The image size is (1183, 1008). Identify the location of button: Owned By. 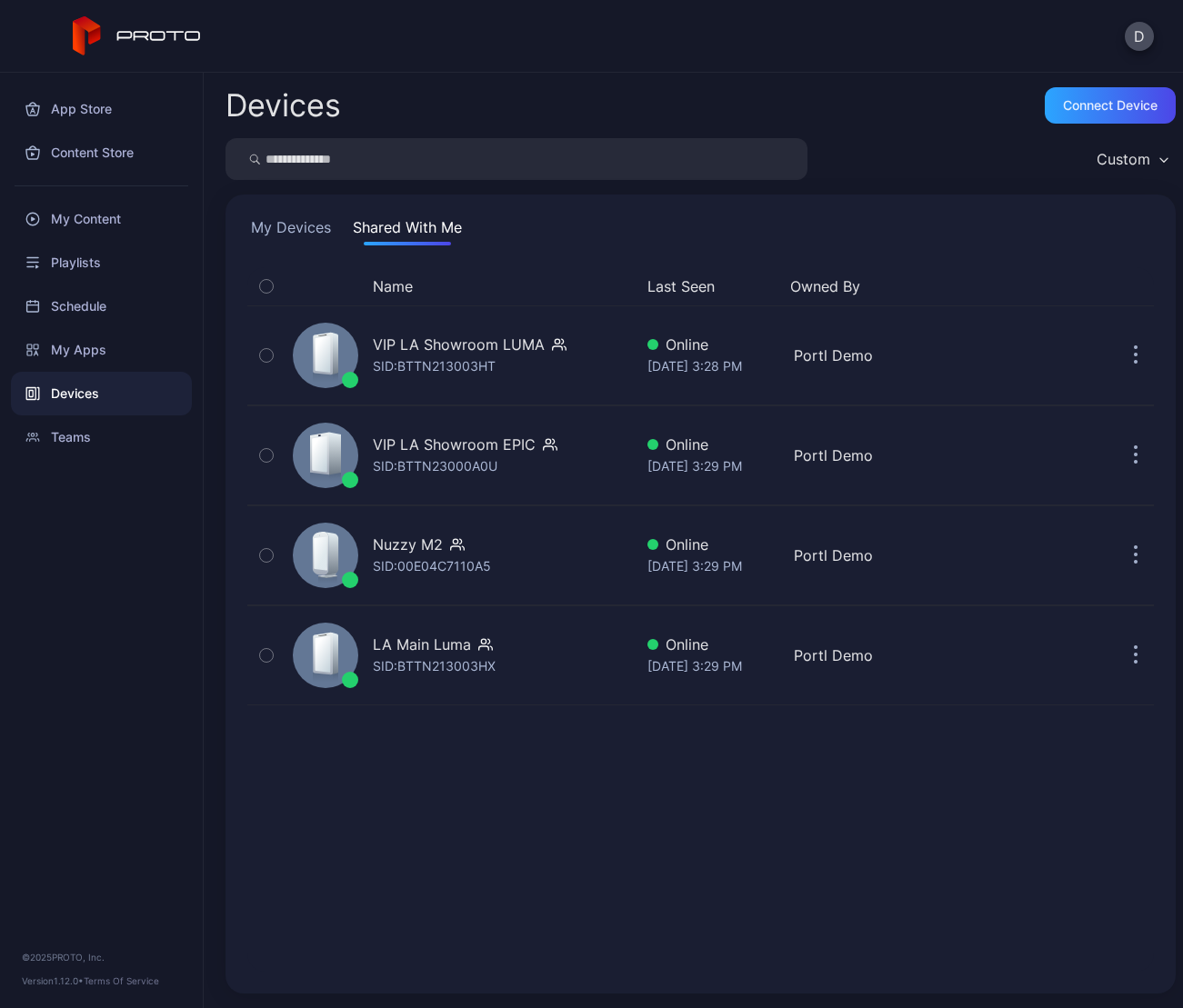
(854, 286).